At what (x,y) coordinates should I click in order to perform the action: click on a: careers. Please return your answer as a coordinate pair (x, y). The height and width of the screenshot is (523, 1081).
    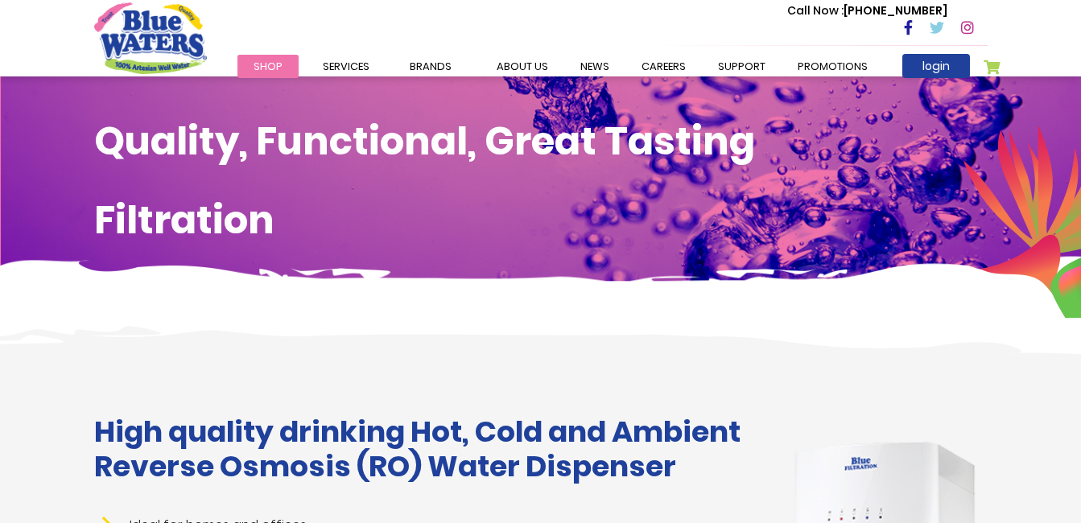
    Looking at the image, I should click on (663, 66).